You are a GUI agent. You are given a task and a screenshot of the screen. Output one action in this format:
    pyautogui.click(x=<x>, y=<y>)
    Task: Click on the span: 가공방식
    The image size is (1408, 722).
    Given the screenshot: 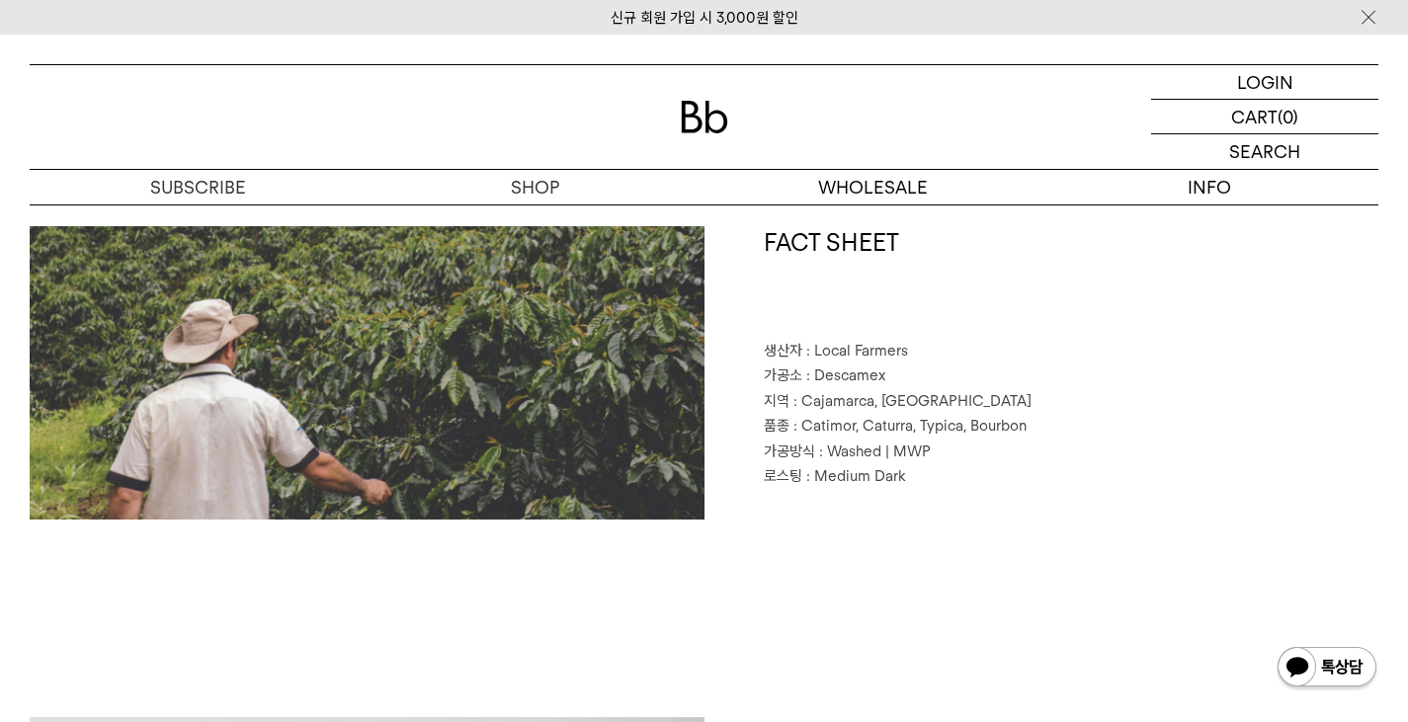 What is the action you would take?
    pyautogui.click(x=789, y=451)
    